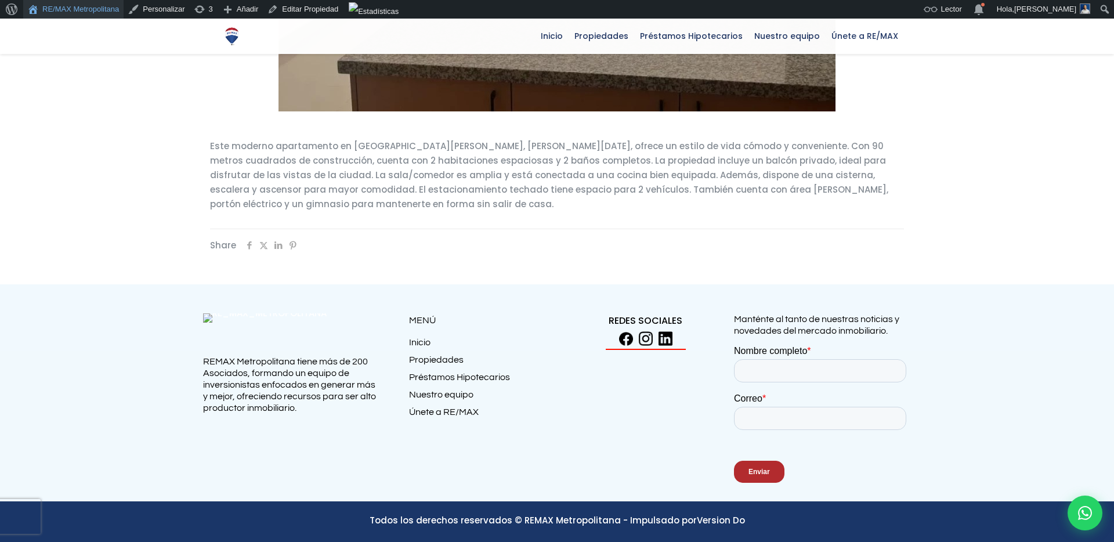 This screenshot has height=542, width=1114. Describe the element at coordinates (601, 36) in the screenshot. I see `span: Propiedades` at that location.